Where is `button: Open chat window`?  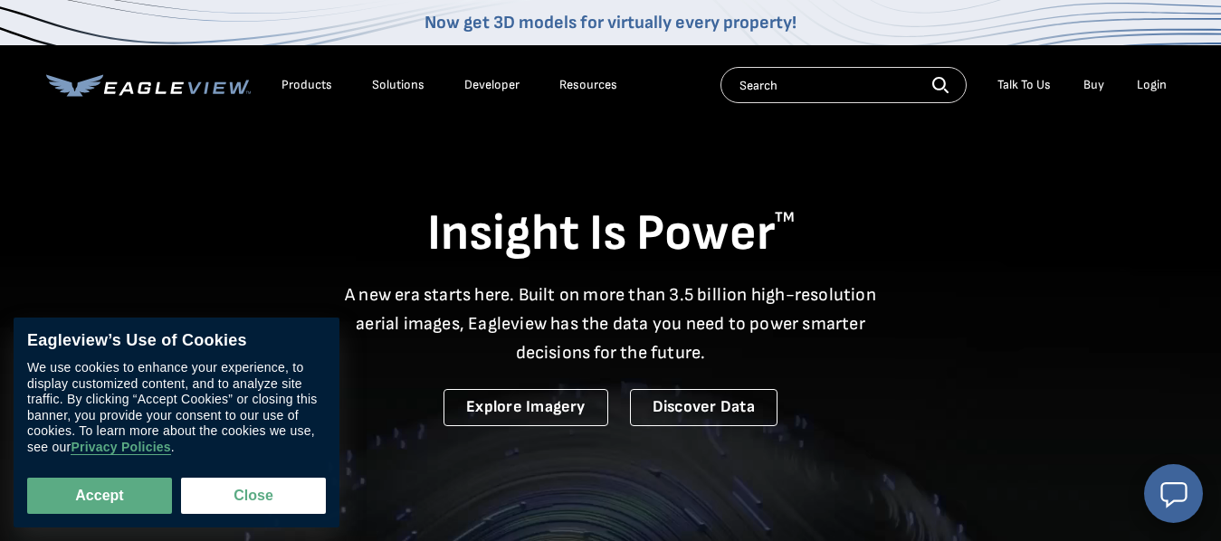
button: Open chat window is located at coordinates (1173, 493).